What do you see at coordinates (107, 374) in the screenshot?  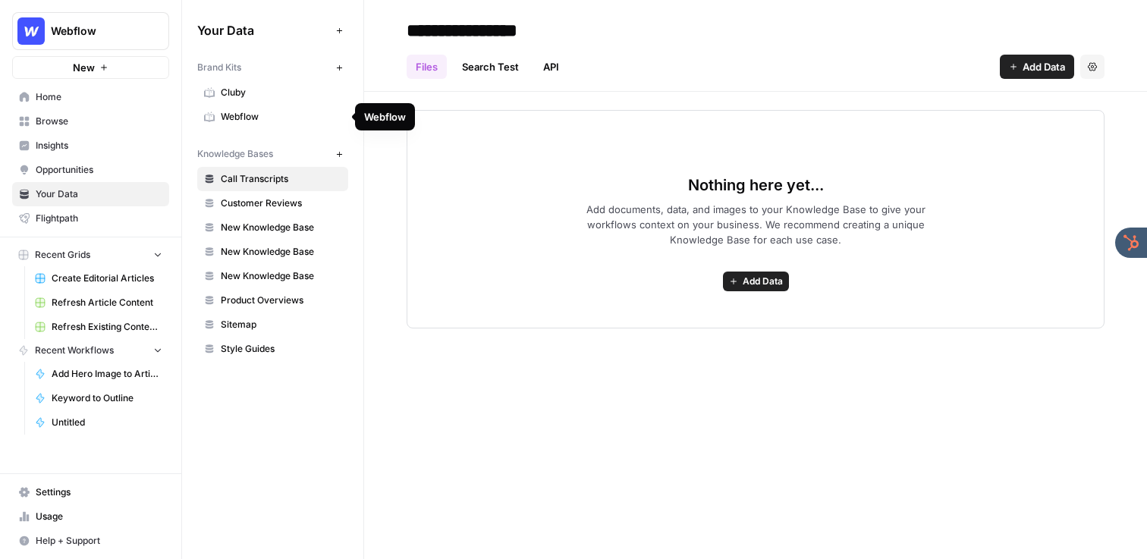 I see `span: Add Hero Image to Article` at bounding box center [107, 374].